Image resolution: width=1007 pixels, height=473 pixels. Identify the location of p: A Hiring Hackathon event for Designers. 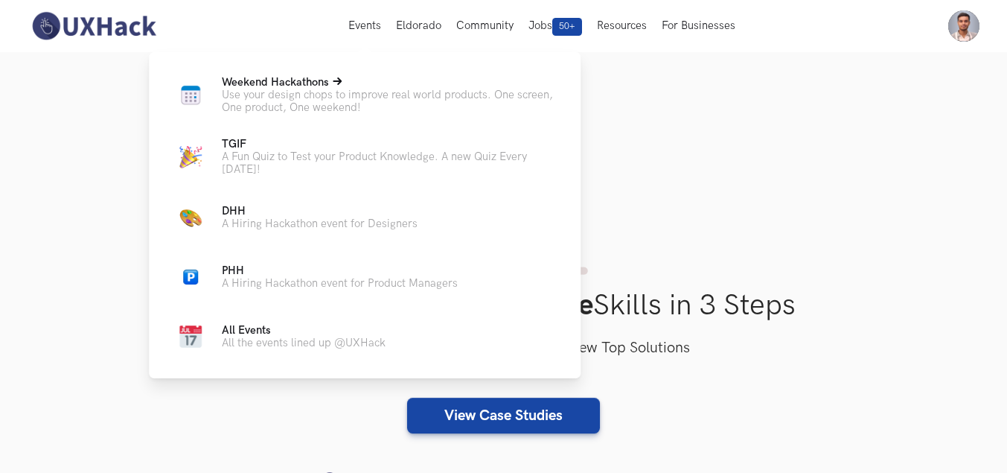
(319, 223).